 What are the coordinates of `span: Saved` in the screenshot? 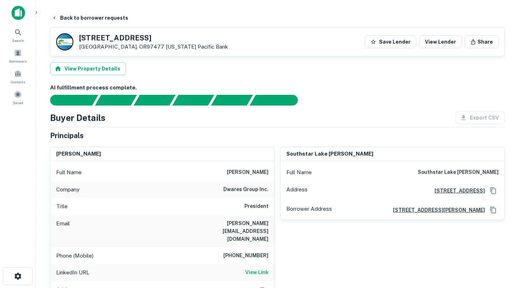 It's located at (18, 103).